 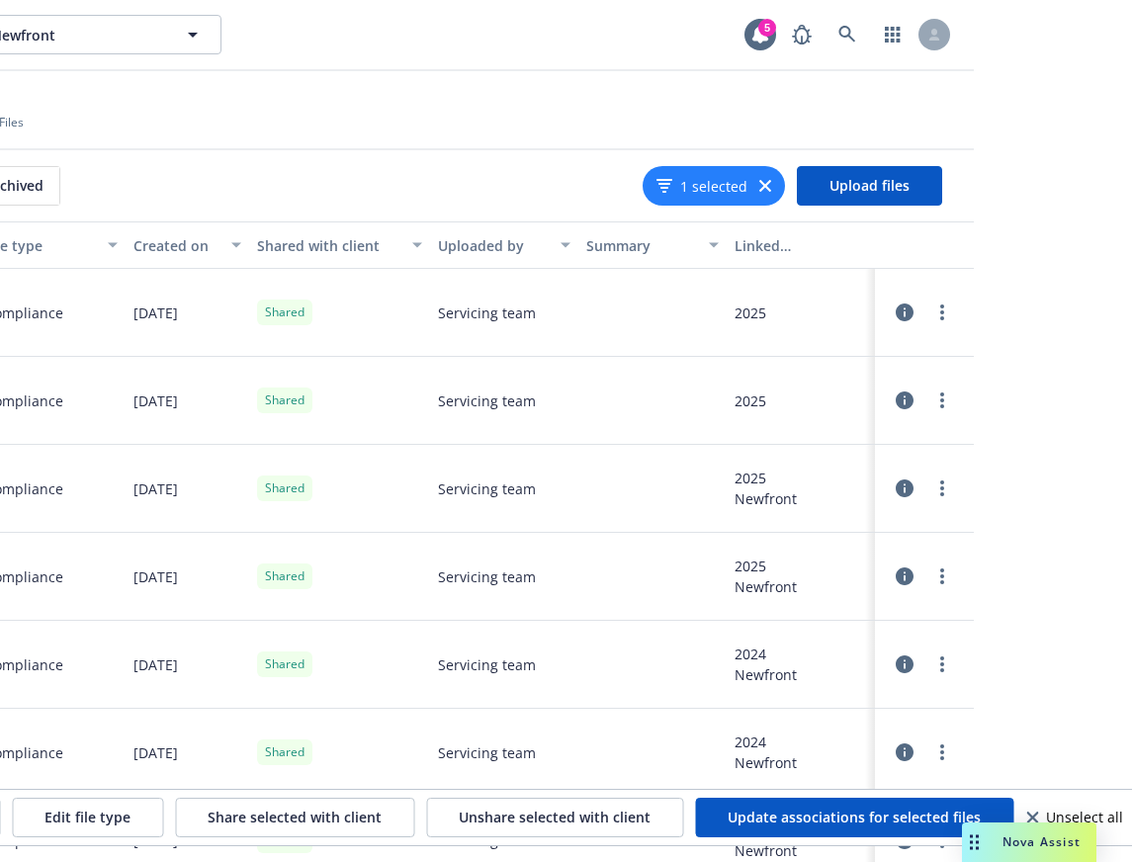 What do you see at coordinates (555, 818) in the screenshot?
I see `button: Unshare selected with client` at bounding box center [555, 818].